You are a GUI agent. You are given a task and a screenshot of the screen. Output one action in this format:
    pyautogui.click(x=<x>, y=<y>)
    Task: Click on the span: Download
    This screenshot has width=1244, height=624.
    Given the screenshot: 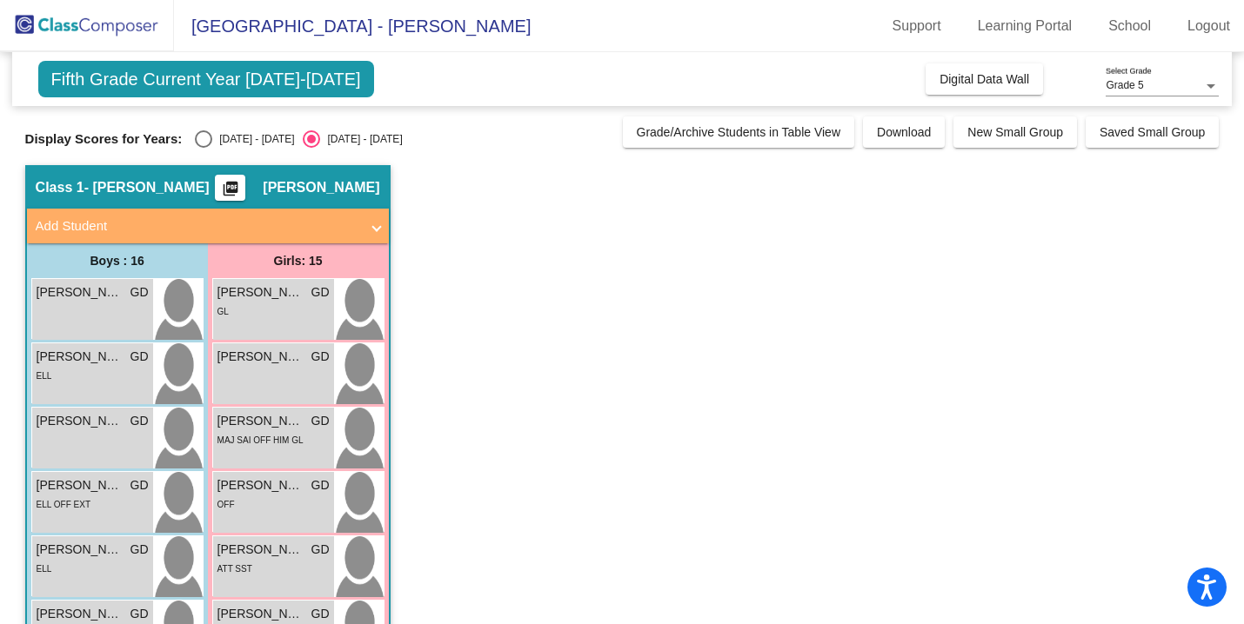 What is the action you would take?
    pyautogui.click(x=904, y=132)
    